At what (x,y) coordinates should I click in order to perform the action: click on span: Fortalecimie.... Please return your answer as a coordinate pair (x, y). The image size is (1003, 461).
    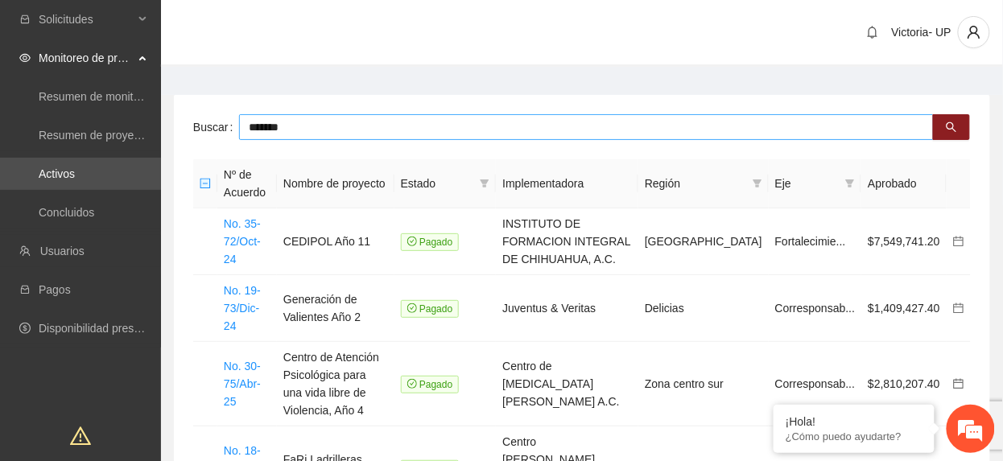
    Looking at the image, I should click on (810, 241).